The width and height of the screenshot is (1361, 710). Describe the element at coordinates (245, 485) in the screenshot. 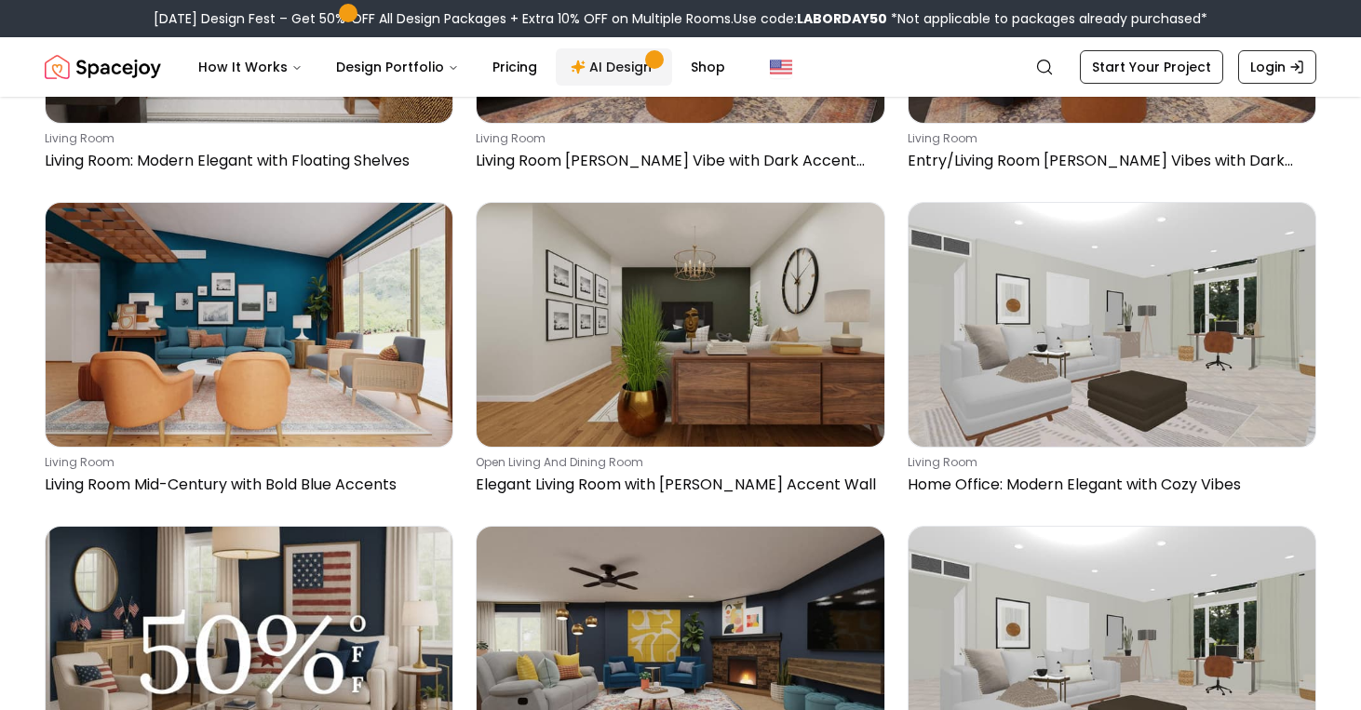

I see `p: Living Room Mid-Century with Bold Blue Accents` at that location.